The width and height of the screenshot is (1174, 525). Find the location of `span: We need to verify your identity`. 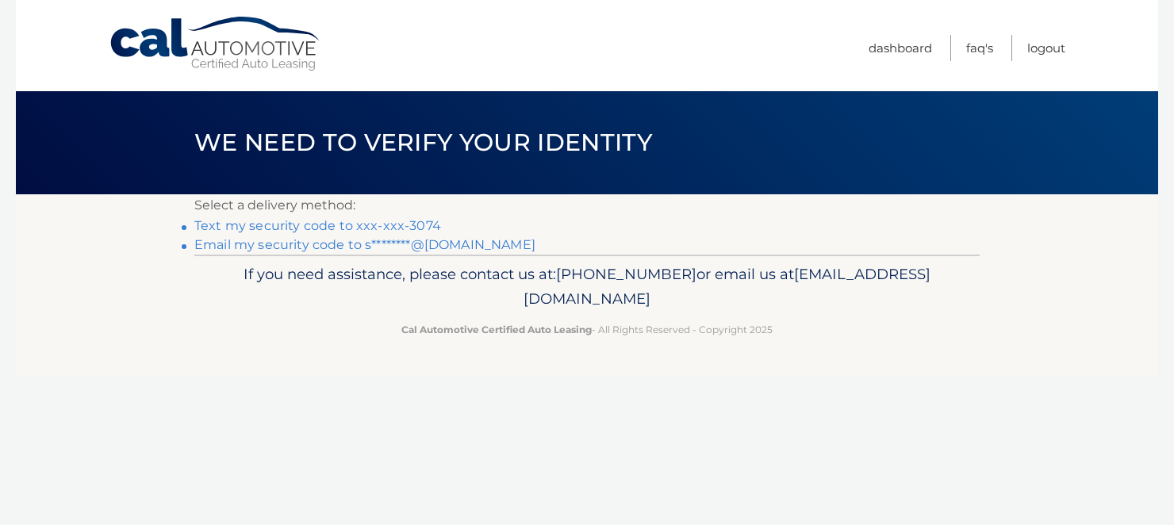

span: We need to verify your identity is located at coordinates (423, 142).